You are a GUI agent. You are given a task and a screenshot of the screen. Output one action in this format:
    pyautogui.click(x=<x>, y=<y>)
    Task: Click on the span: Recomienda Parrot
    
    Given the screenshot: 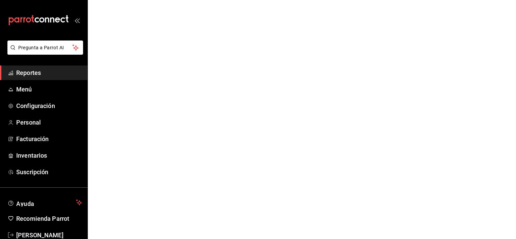 What is the action you would take?
    pyautogui.click(x=49, y=218)
    